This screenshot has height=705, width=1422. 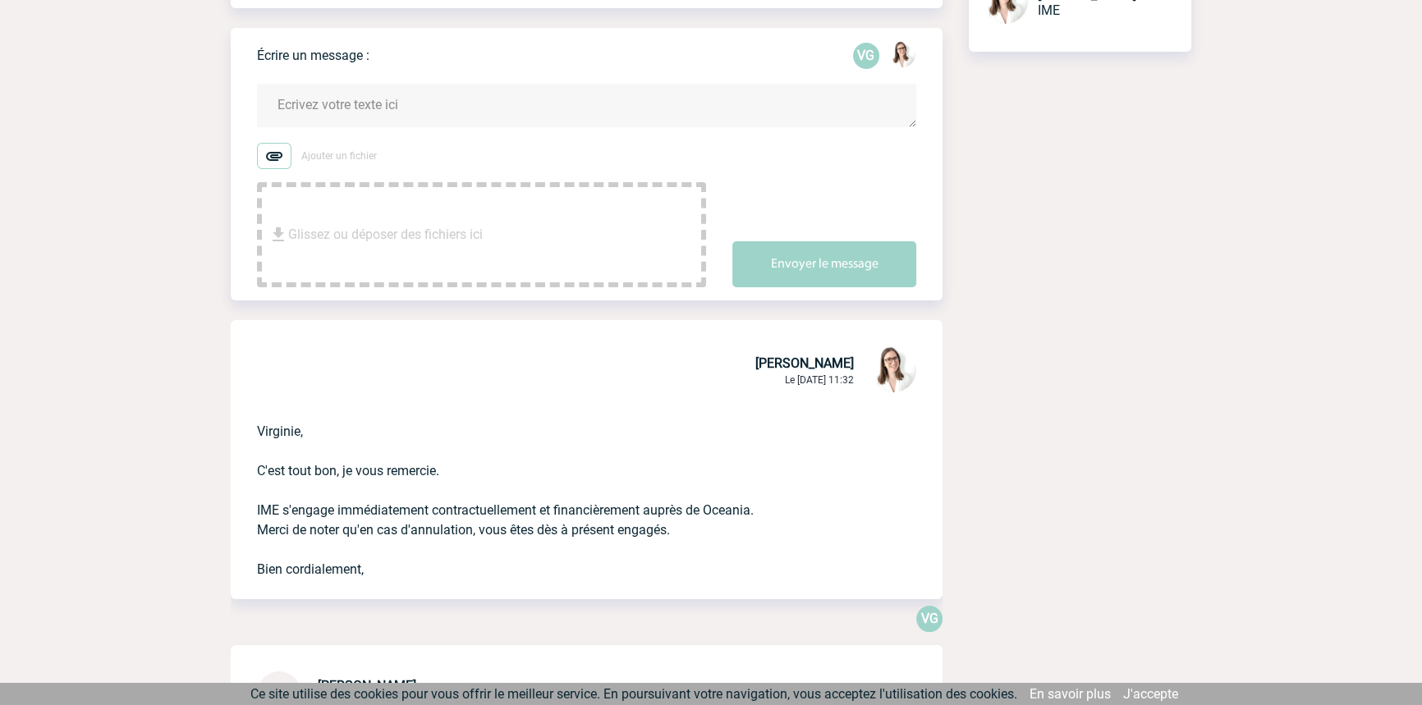 I want to click on a: J'accepte, so click(x=1150, y=694).